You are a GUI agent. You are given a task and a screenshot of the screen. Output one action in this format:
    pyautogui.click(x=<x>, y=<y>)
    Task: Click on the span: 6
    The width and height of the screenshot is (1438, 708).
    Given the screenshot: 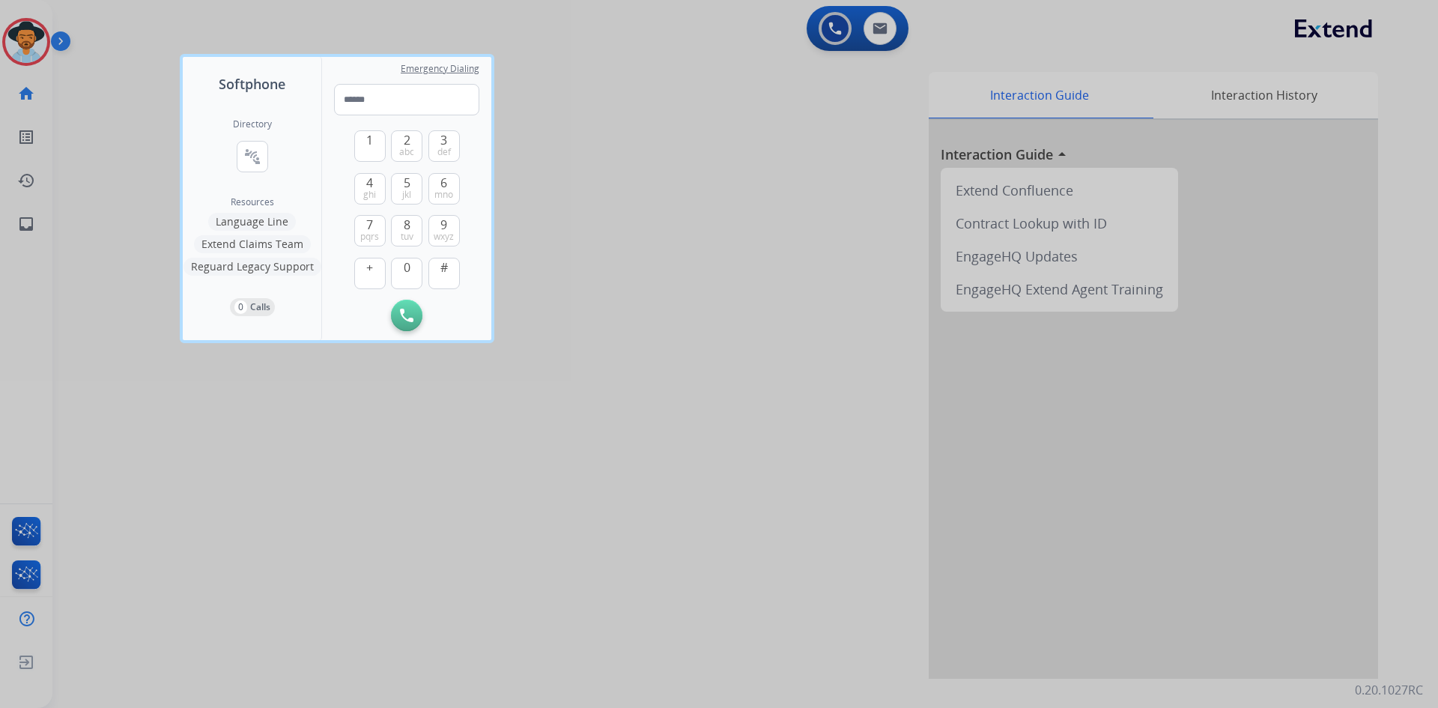 What is the action you would take?
    pyautogui.click(x=443, y=183)
    